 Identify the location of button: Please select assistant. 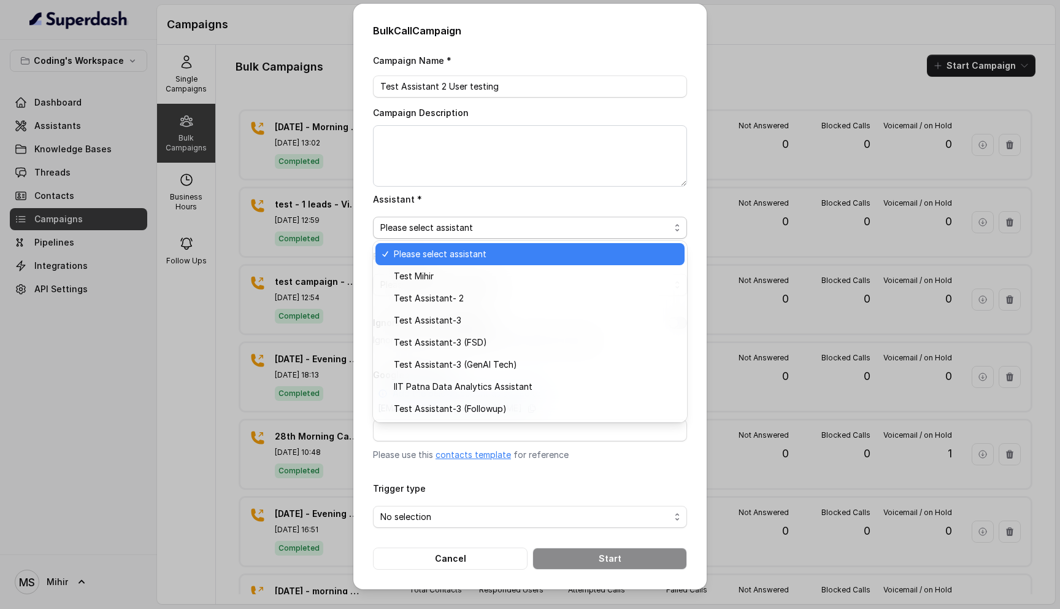
(530, 228).